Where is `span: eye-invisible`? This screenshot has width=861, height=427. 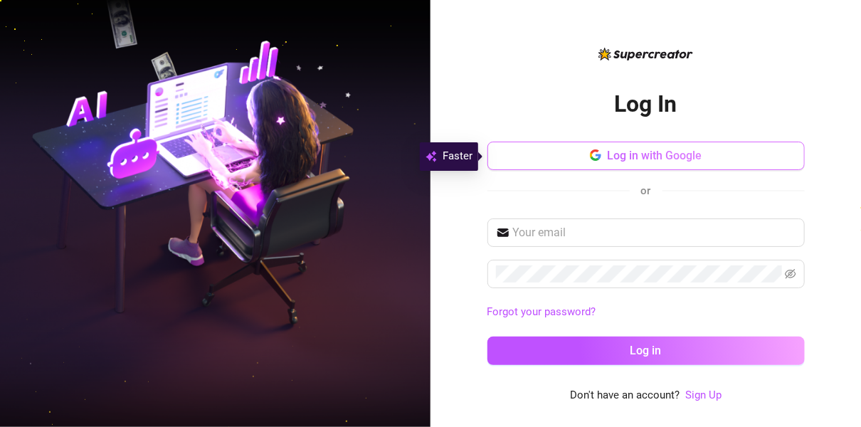
span: eye-invisible is located at coordinates (790, 274).